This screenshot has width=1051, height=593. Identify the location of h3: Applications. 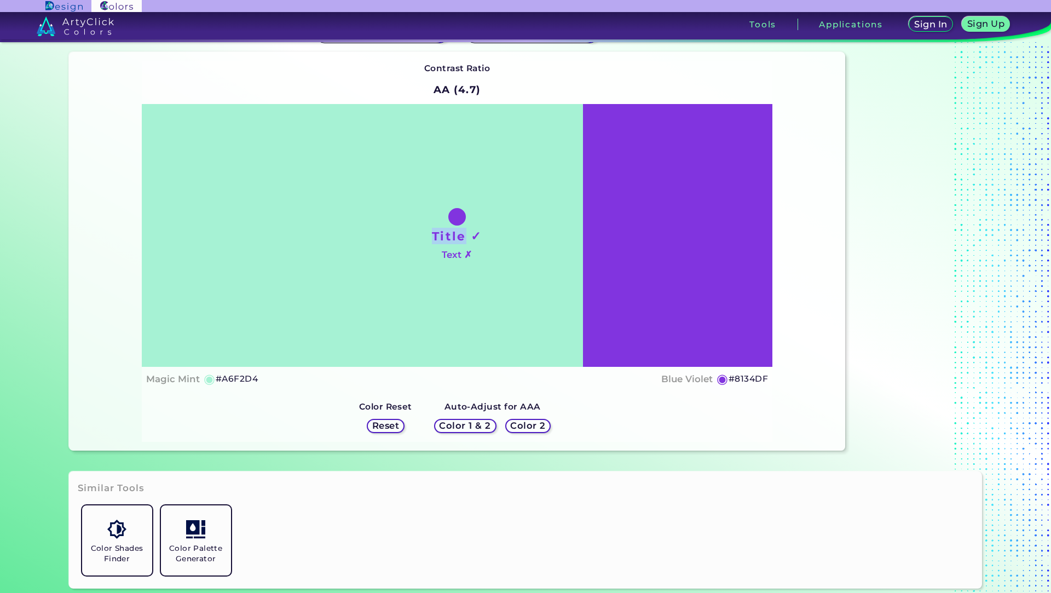
(851, 24).